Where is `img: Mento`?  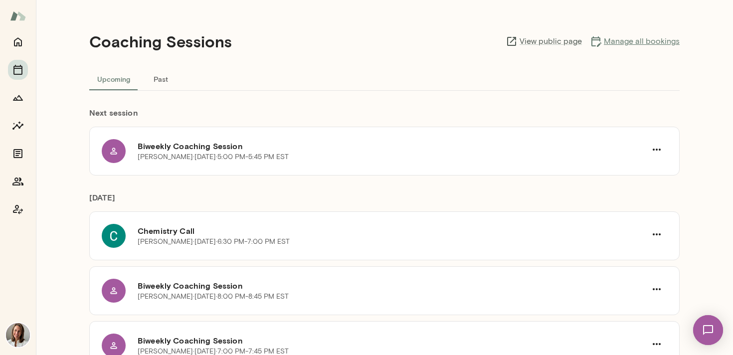
img: Mento is located at coordinates (18, 16).